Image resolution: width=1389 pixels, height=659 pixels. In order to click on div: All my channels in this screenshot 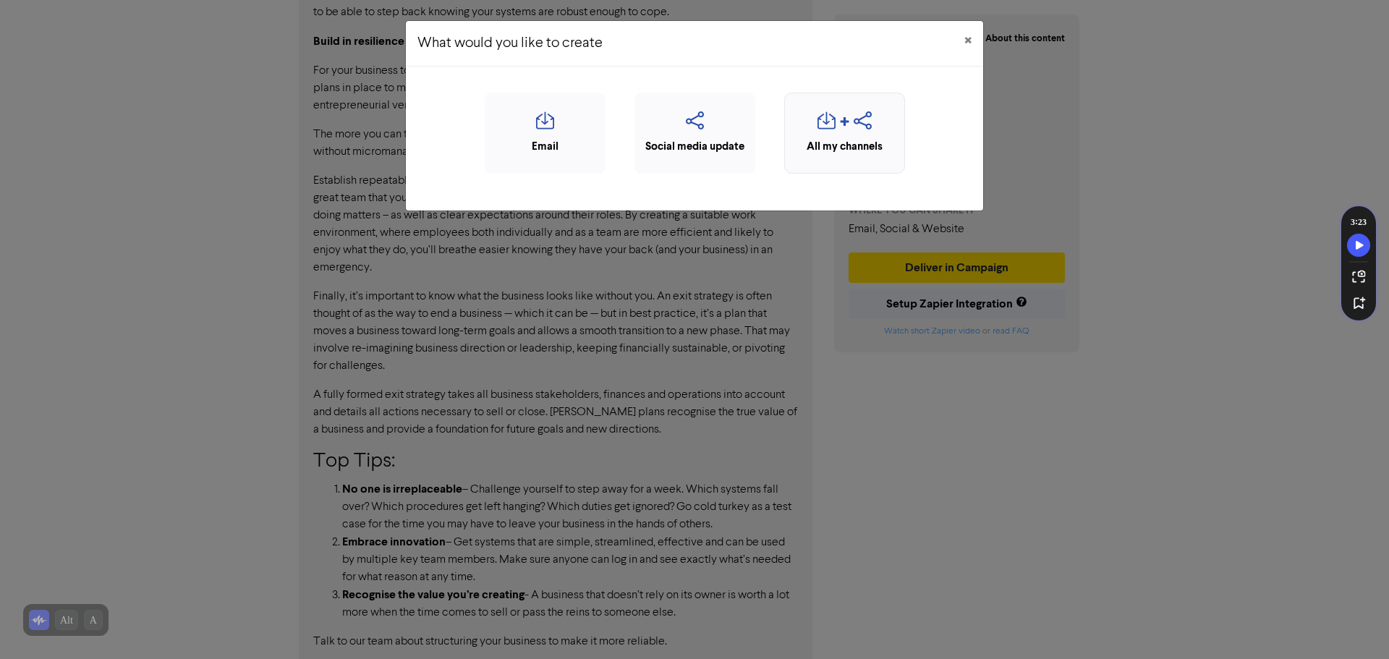, I will do `click(844, 147)`.